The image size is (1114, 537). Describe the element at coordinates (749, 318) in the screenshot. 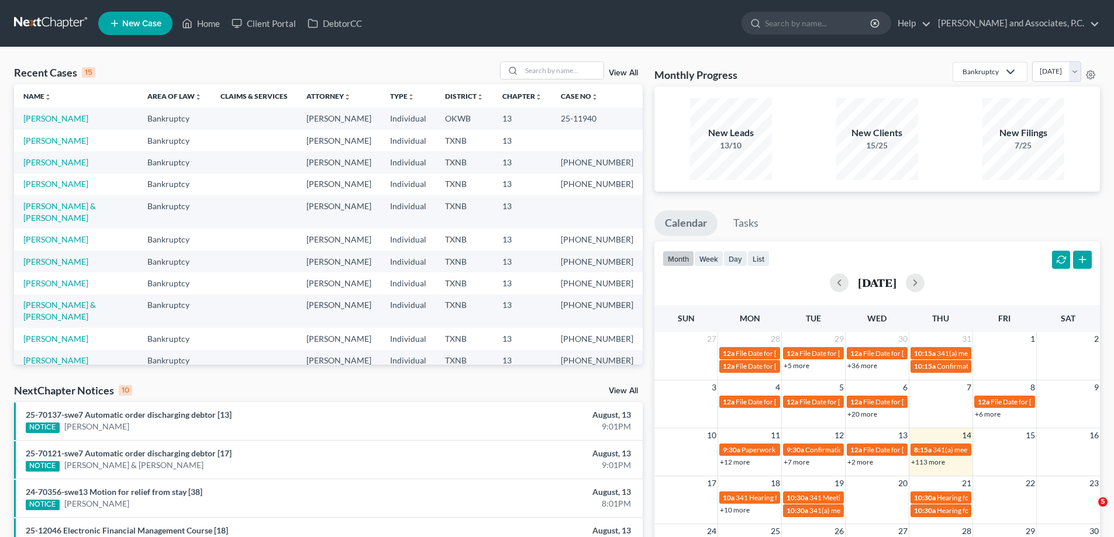

I see `span: Mon` at that location.